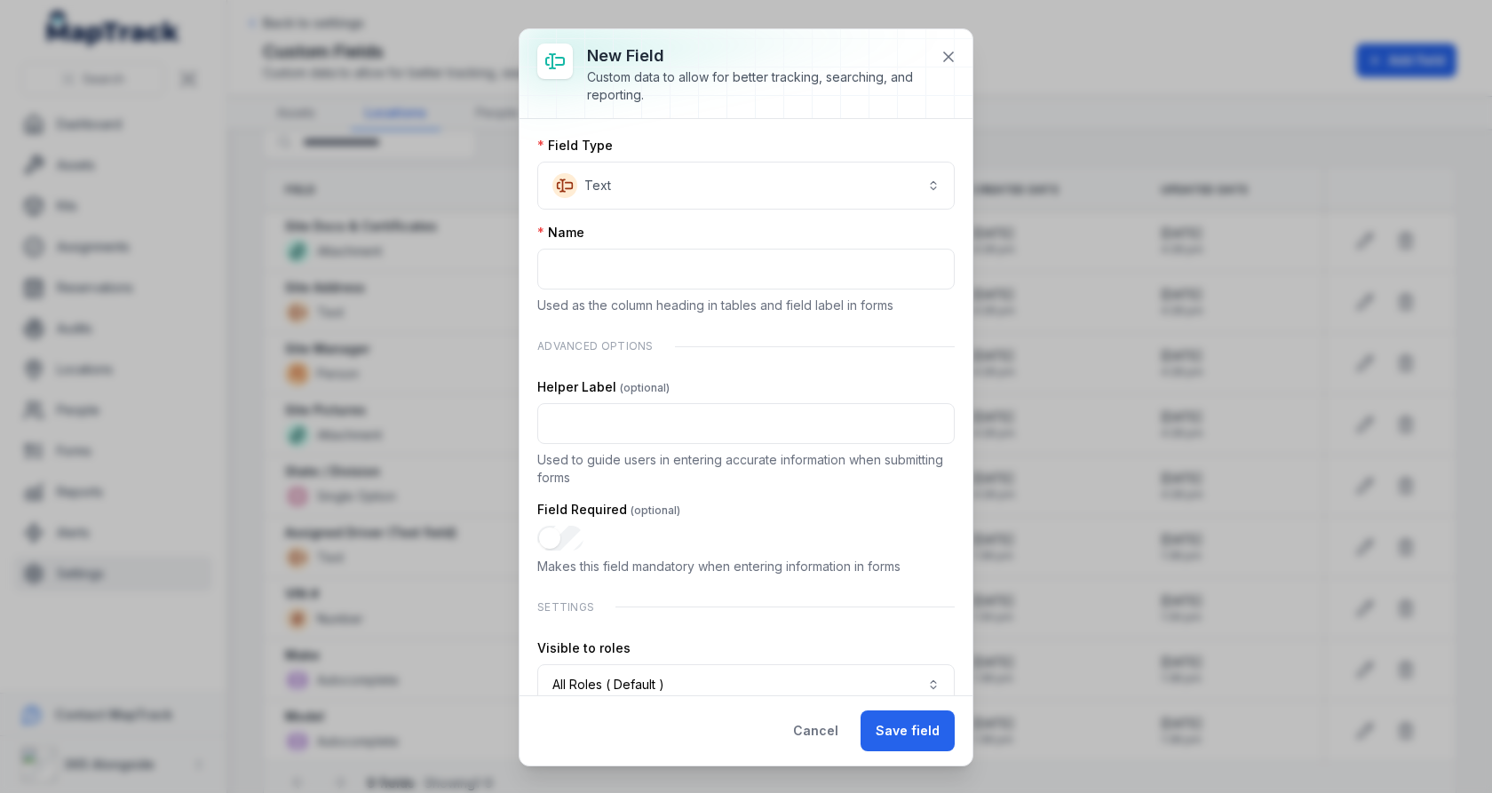 Image resolution: width=1492 pixels, height=793 pixels. I want to click on label: Name, so click(560, 233).